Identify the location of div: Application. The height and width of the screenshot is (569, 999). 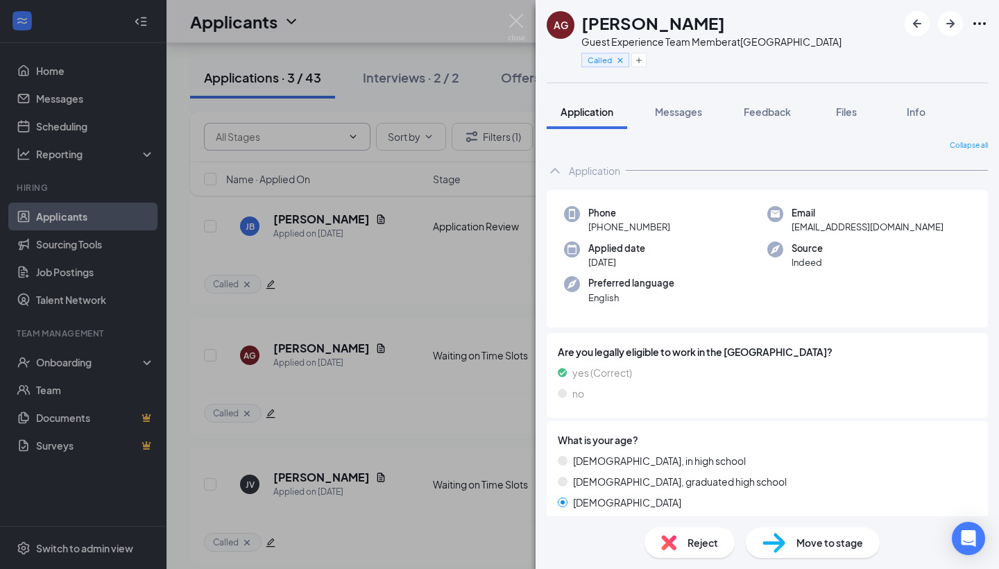
(594, 171).